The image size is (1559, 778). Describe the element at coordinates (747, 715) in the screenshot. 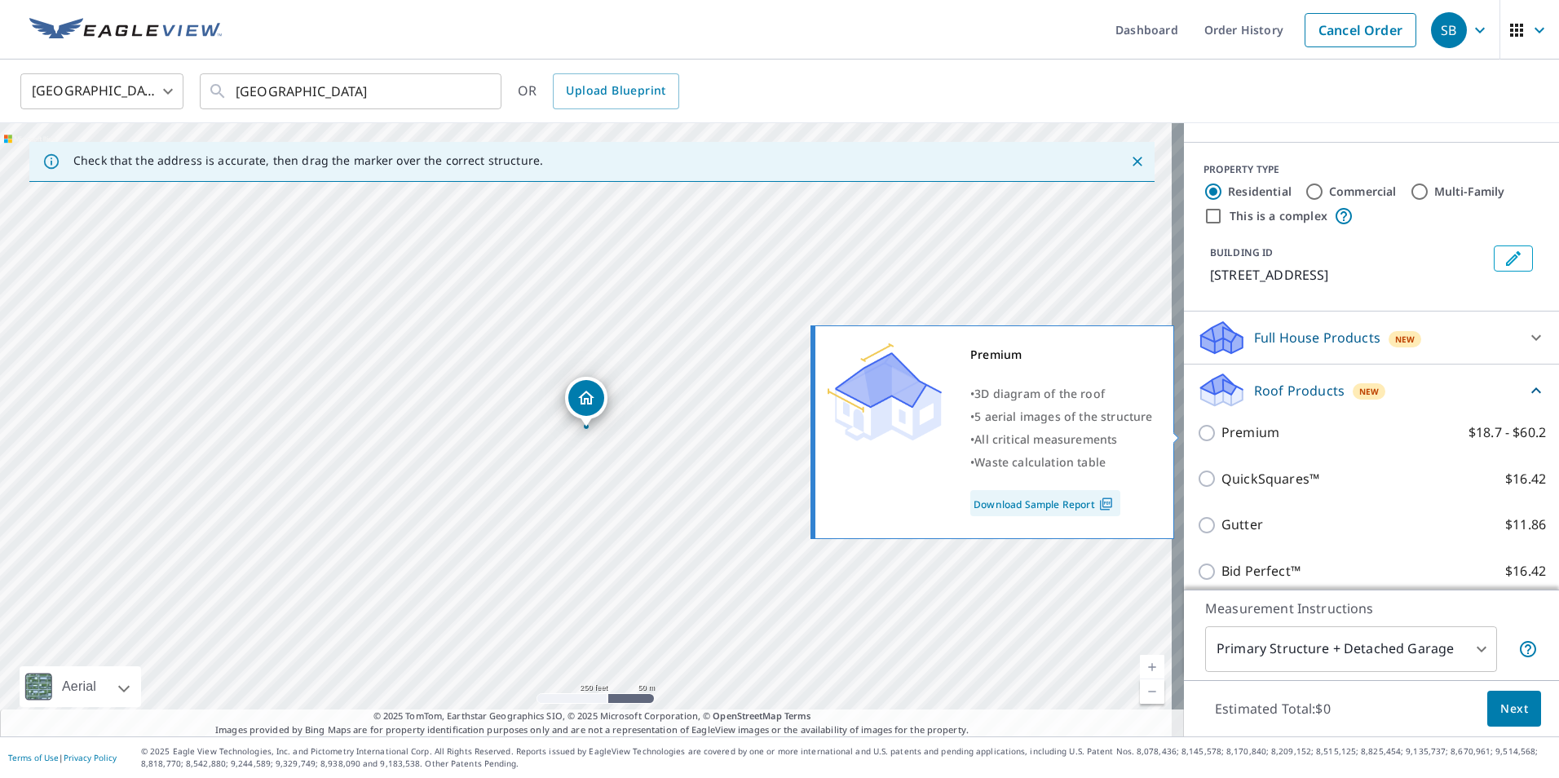

I see `a: OpenStreetMap` at that location.